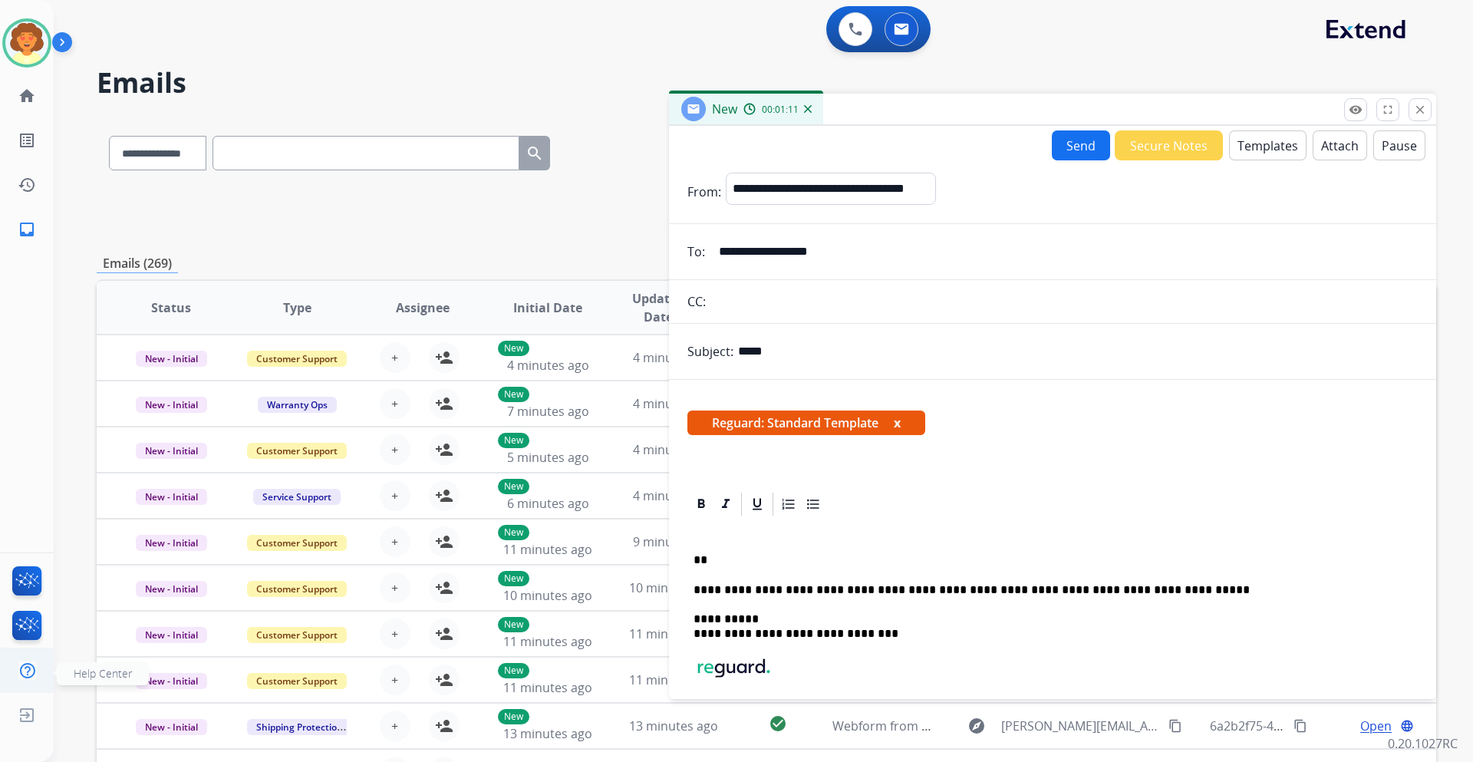 The image size is (1473, 762). What do you see at coordinates (789, 504) in the screenshot?
I see `div: Ordered List` at bounding box center [789, 504].